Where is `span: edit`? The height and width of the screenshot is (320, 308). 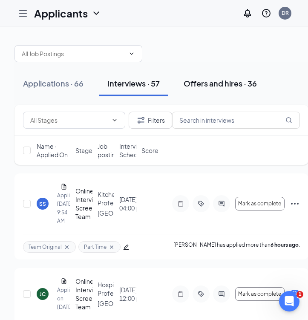 span: edit is located at coordinates (126, 247).